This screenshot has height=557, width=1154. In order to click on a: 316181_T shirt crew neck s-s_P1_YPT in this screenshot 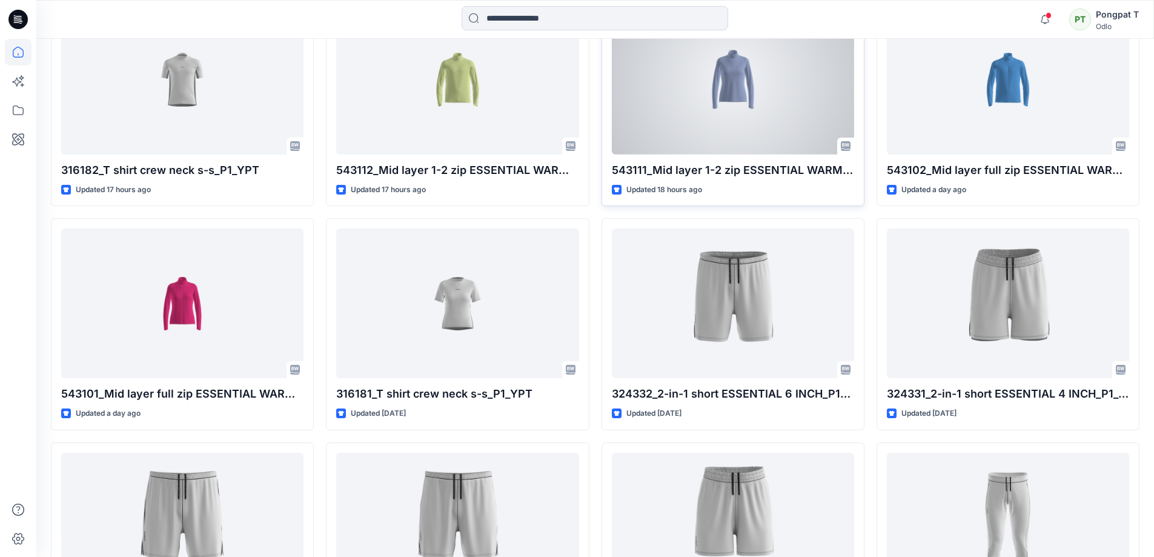, I will do `click(457, 303)`.